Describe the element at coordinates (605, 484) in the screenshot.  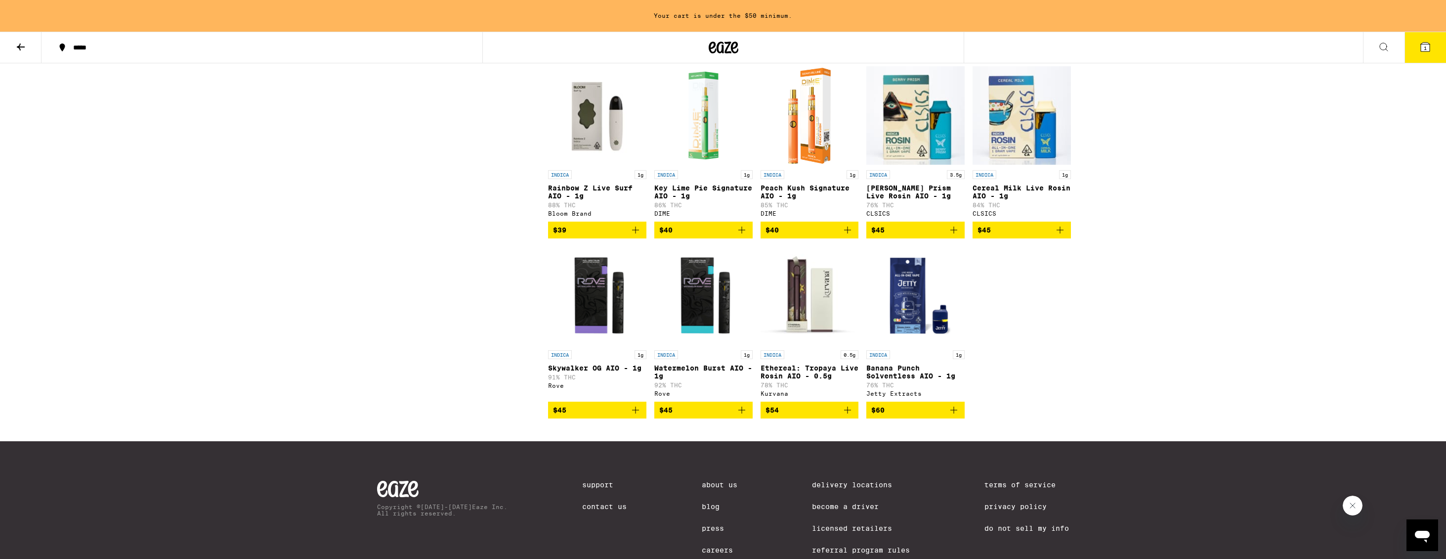
I see `a: Support` at that location.